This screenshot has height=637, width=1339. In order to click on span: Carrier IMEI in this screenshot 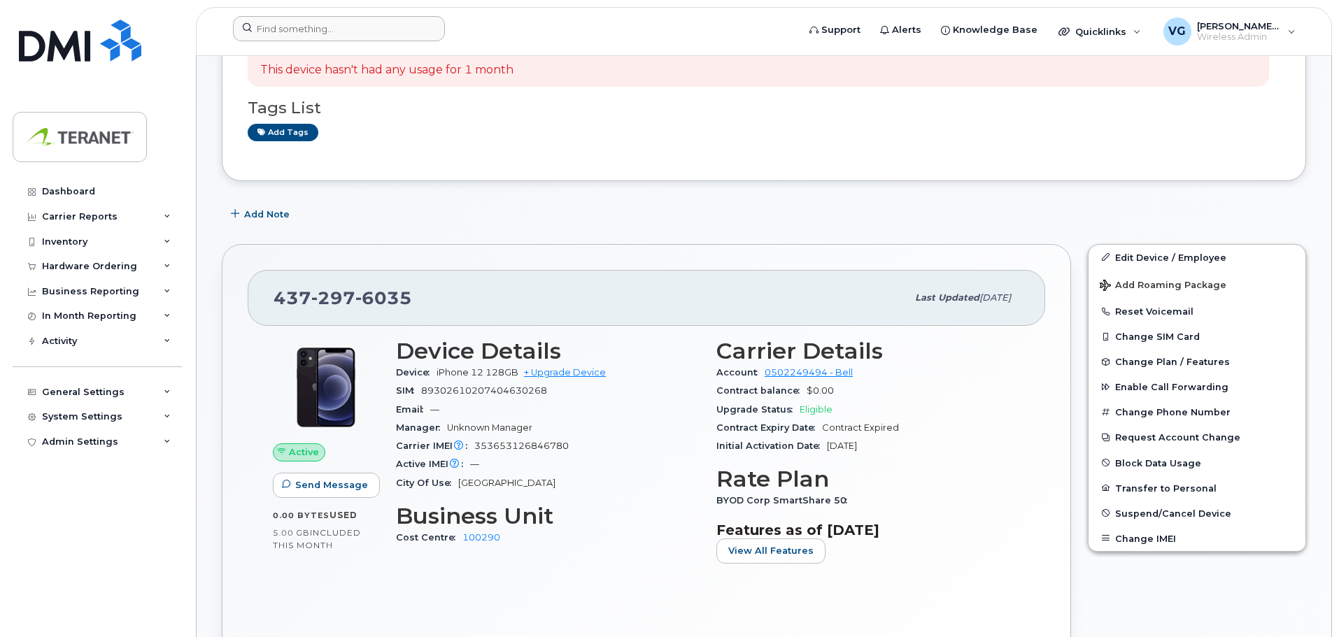, I will do `click(435, 446)`.